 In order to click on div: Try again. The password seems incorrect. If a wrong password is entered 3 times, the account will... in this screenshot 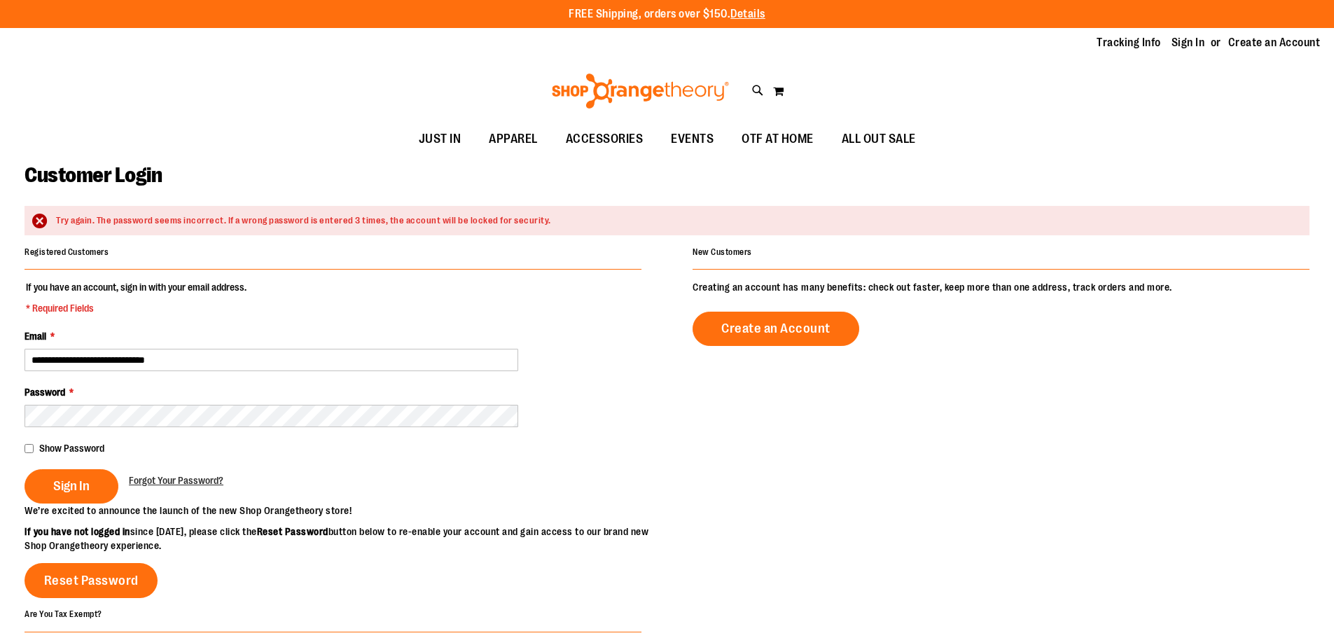, I will do `click(676, 221)`.